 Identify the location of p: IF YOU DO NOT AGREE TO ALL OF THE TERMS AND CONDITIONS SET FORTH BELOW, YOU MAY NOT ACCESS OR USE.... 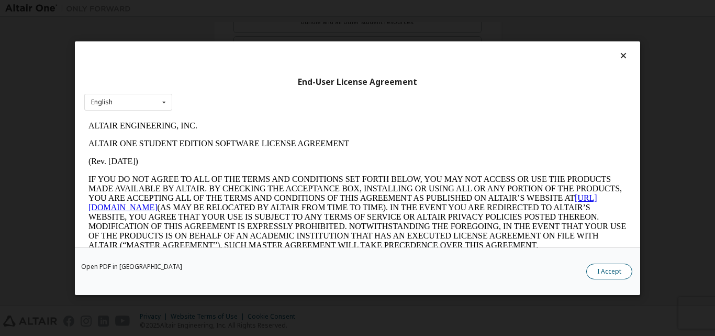
(273, 95).